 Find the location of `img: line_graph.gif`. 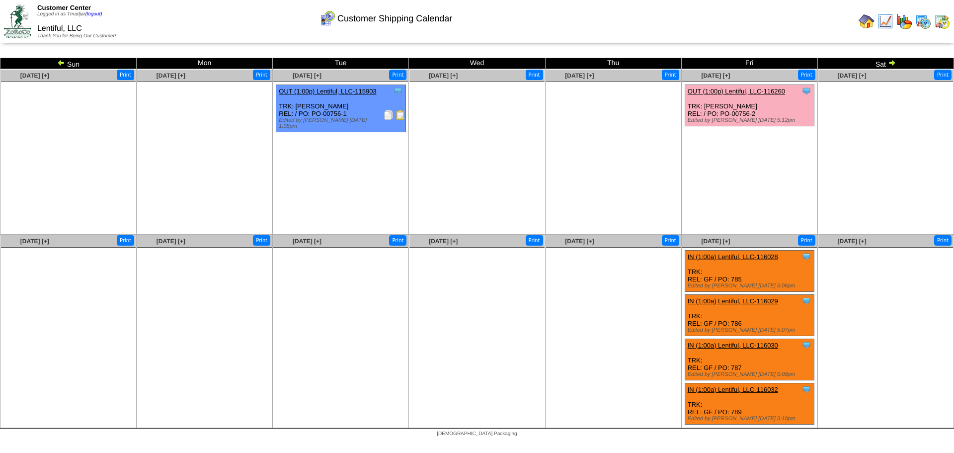

img: line_graph.gif is located at coordinates (885, 21).